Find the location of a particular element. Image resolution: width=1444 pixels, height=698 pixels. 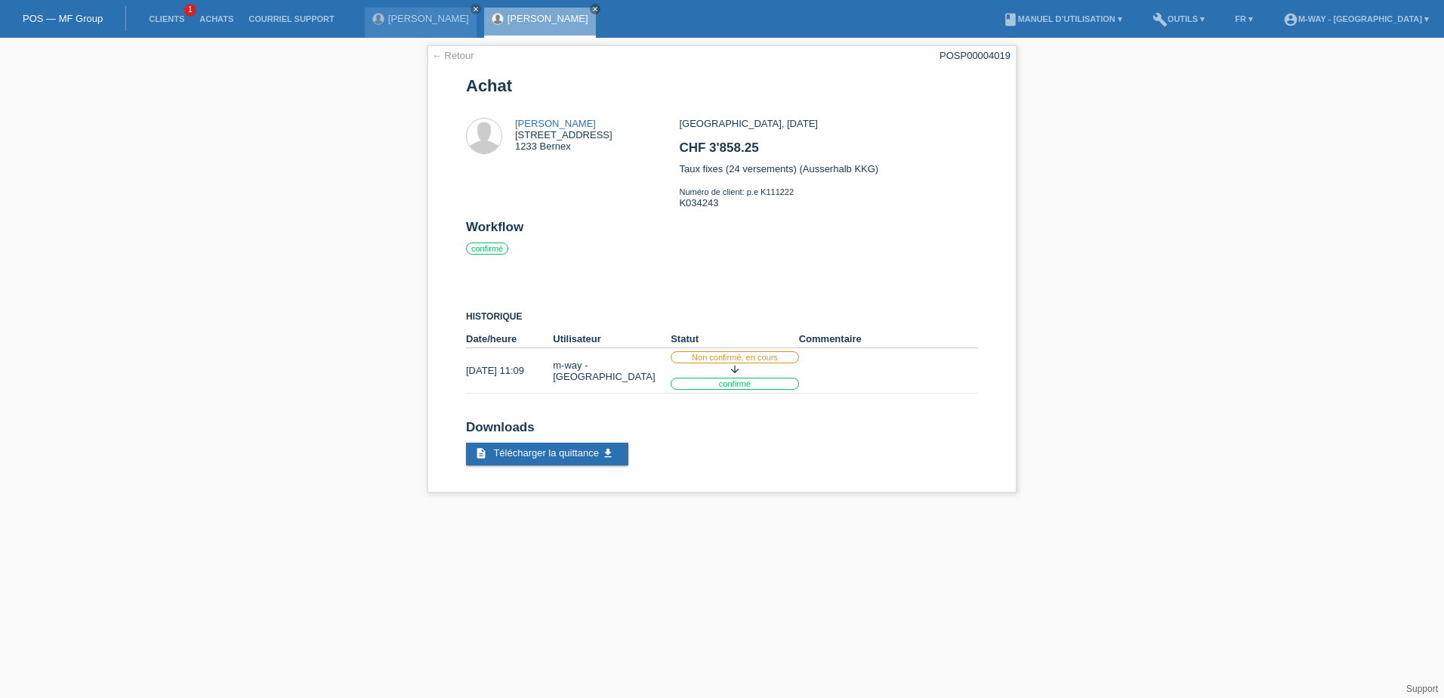

span: Télécharger la quittance is located at coordinates (545, 452).